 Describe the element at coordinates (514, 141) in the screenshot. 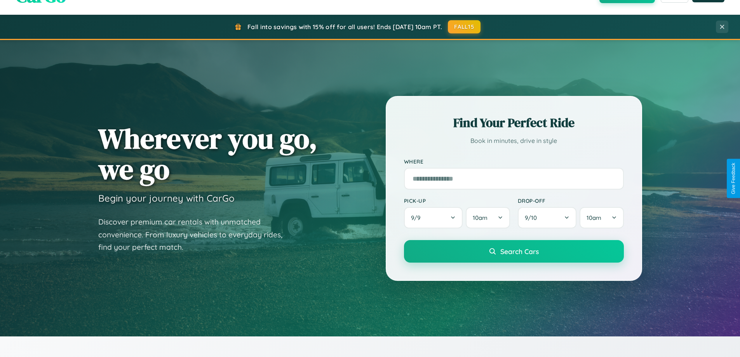

I see `p: Book in minutes, drive in style` at that location.